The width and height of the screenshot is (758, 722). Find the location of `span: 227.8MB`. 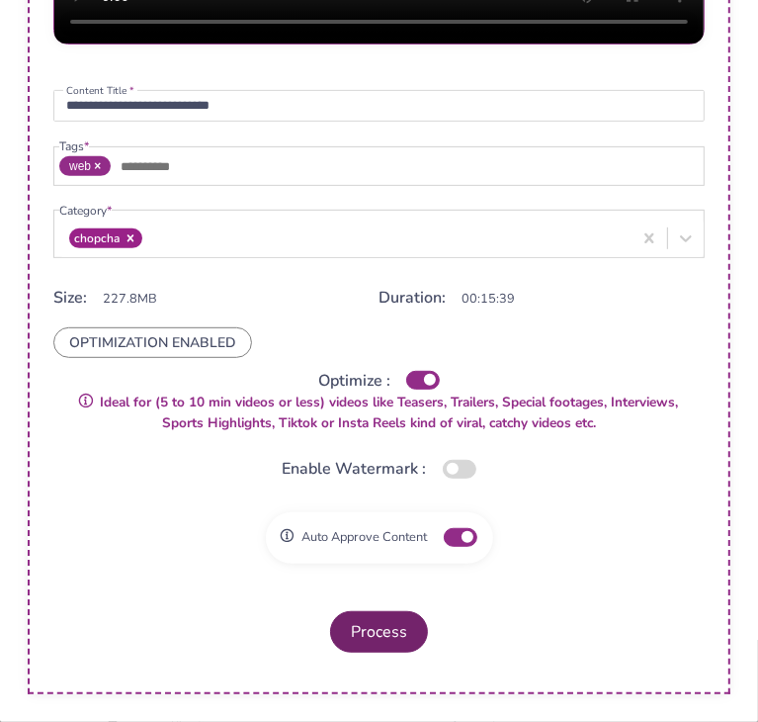

span: 227.8MB is located at coordinates (129, 299).